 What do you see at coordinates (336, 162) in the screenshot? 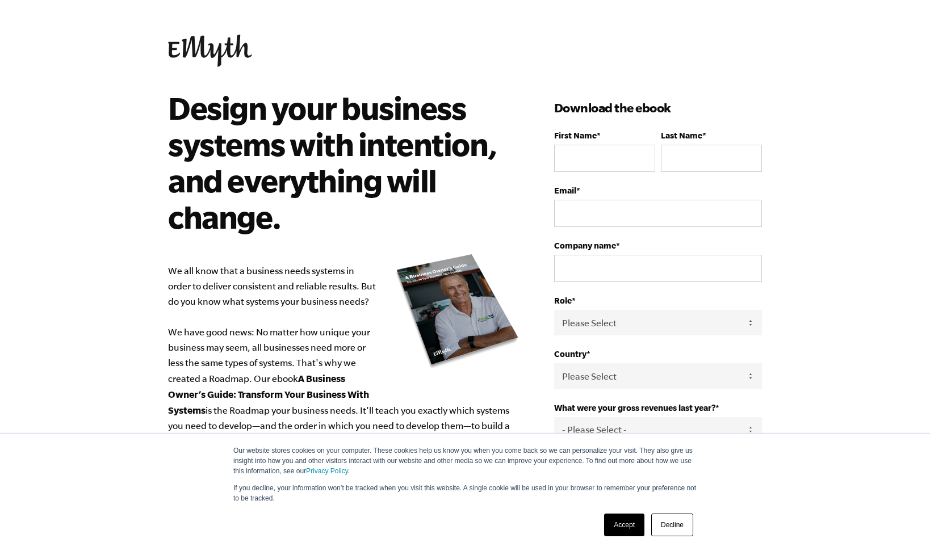
I see `h2: Design your business systems with intention, and everything will change.` at bounding box center [336, 162].